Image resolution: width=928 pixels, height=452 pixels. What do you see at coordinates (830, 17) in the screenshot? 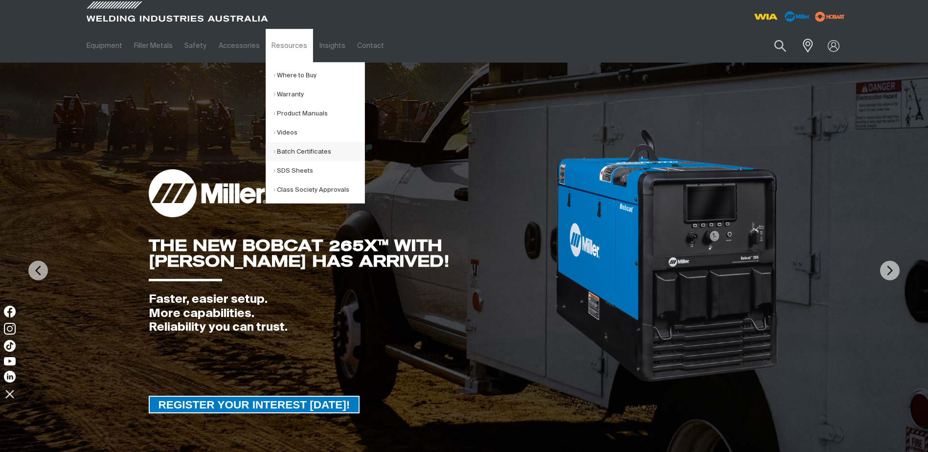
I see `a: miller` at bounding box center [830, 17].